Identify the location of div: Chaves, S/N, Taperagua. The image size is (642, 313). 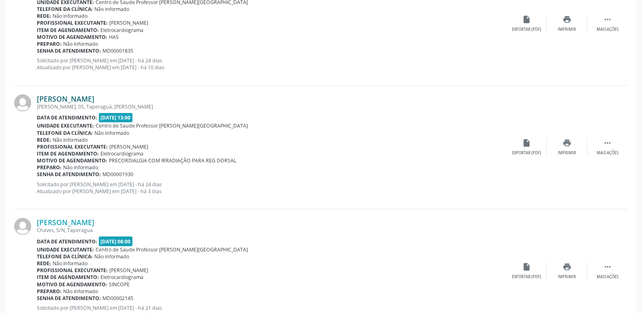
(271, 230).